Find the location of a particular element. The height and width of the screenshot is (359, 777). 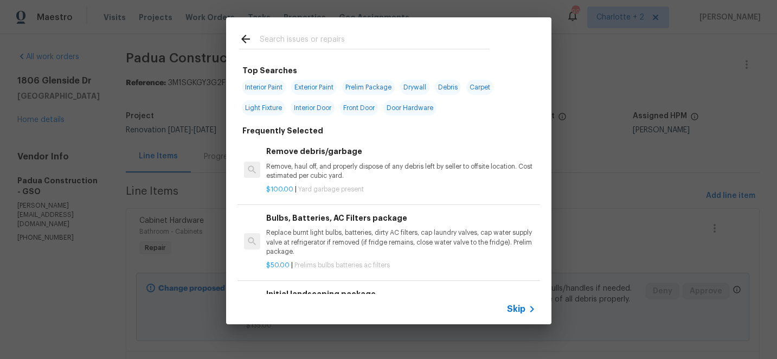

p: Remove, haul off, and properly dispose of any debris left by seller to offsite location. Cost est... is located at coordinates (401, 171).